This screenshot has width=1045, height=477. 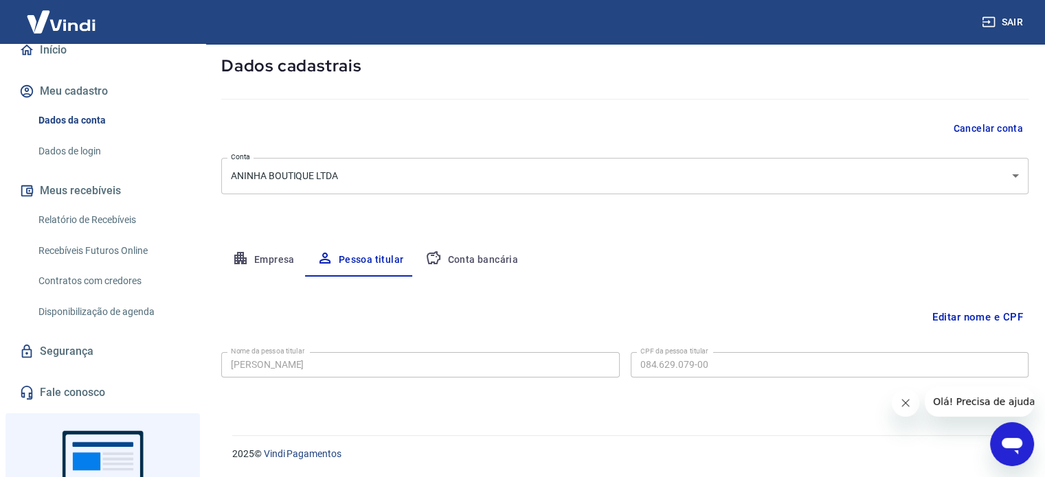 I want to click on a: Recebíveis Futuros Online, so click(x=111, y=251).